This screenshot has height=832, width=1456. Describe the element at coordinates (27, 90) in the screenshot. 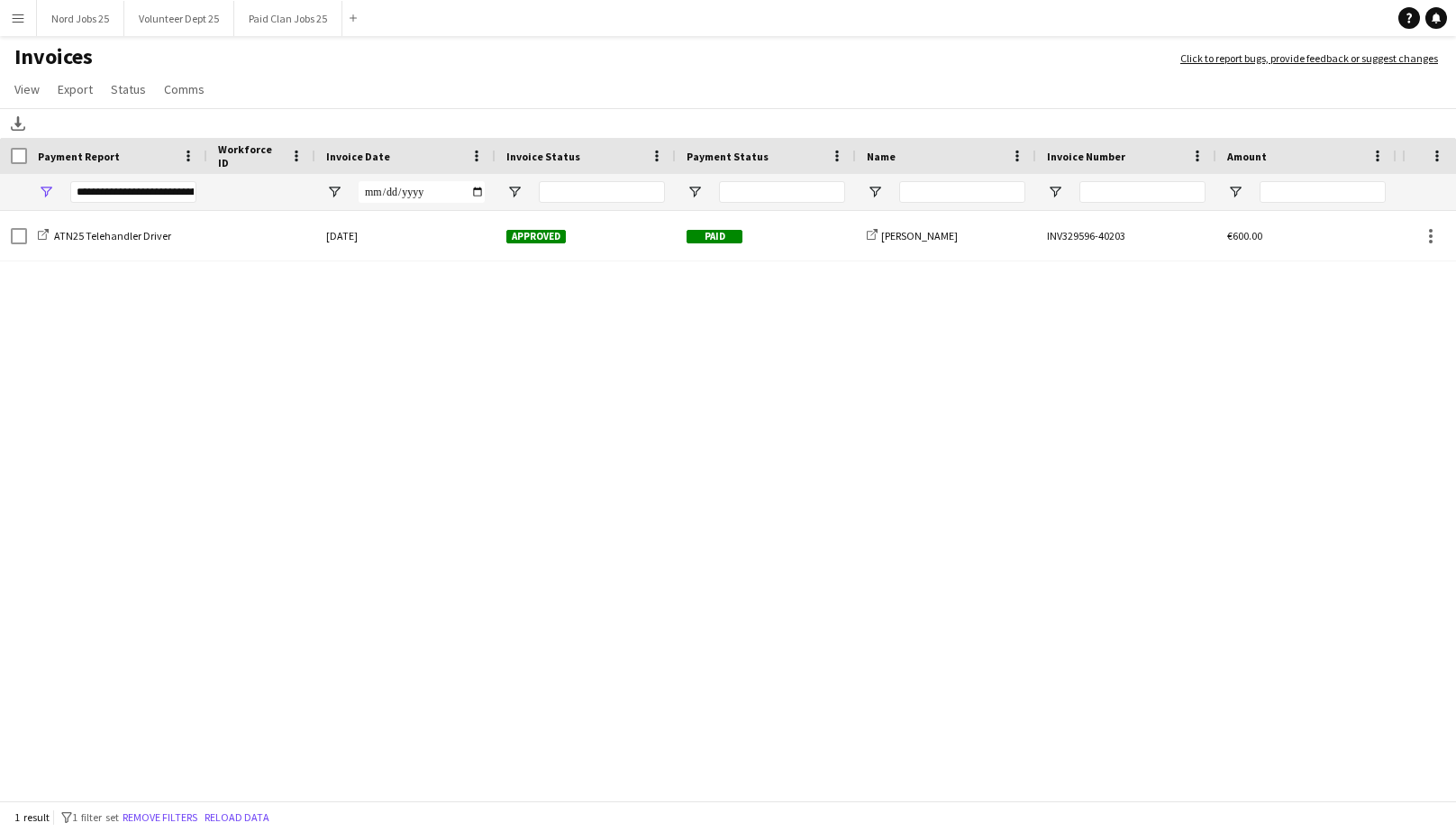

I see `span: View` at that location.